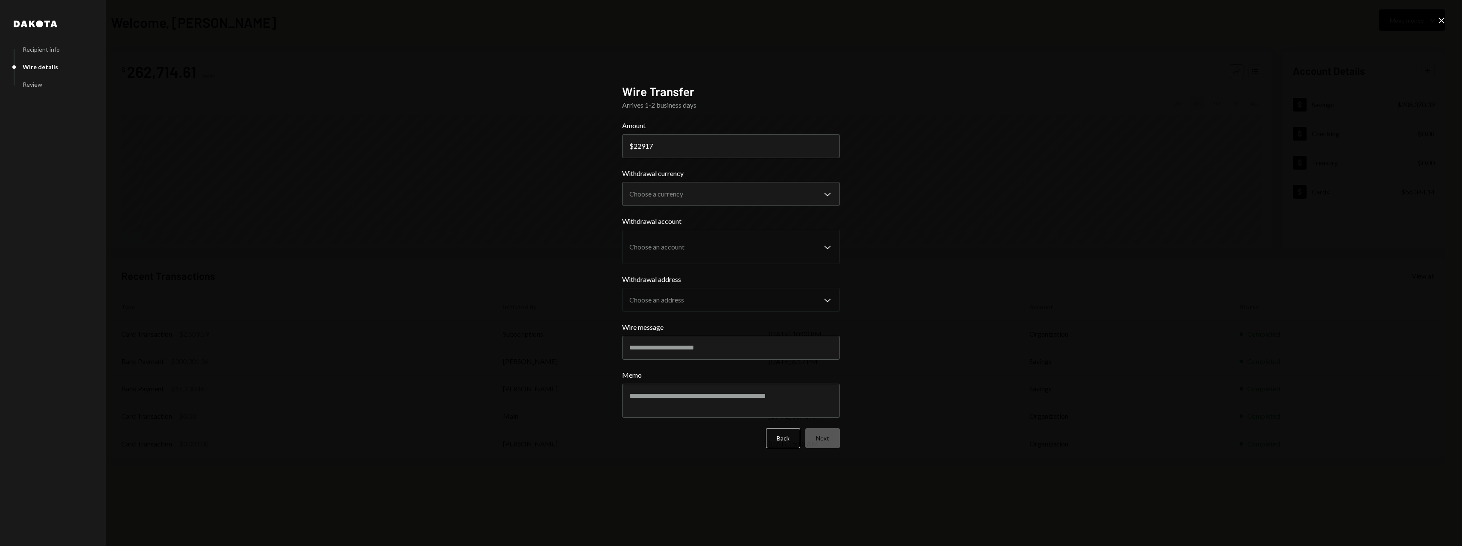 This screenshot has height=546, width=1462. I want to click on label: Withdrawal currency, so click(731, 173).